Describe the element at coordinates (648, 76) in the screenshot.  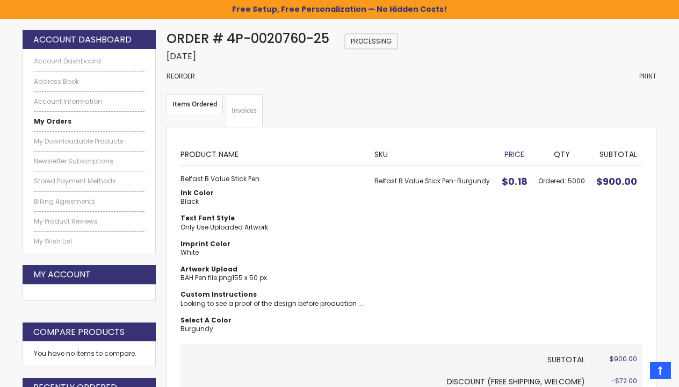
I see `span: Print` at that location.